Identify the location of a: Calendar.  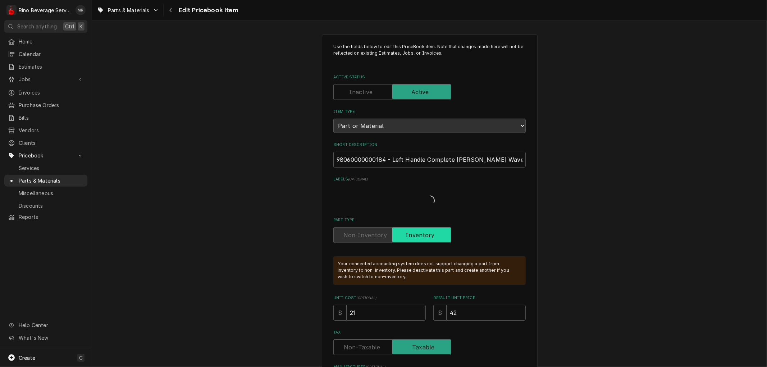
(46, 54).